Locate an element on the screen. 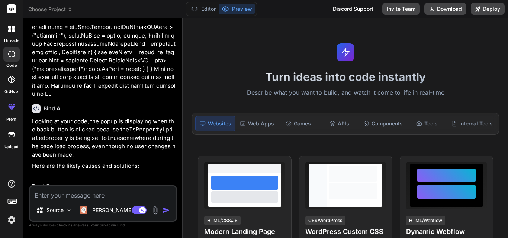 Image resolution: width=508 pixels, height=238 pixels. label: prem is located at coordinates (11, 119).